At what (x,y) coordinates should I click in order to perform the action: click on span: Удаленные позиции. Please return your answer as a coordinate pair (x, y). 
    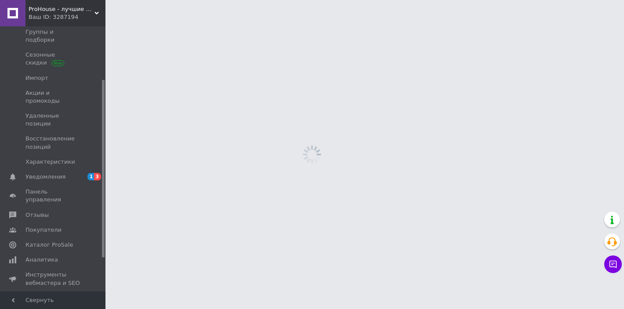
    Looking at the image, I should click on (53, 120).